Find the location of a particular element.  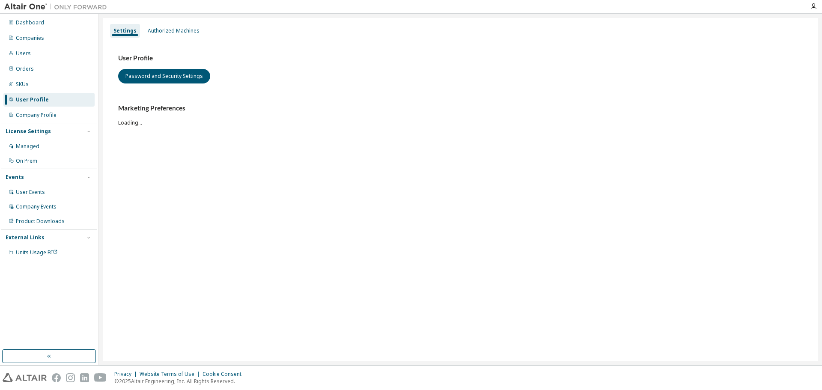

div: User Profile is located at coordinates (32, 100).